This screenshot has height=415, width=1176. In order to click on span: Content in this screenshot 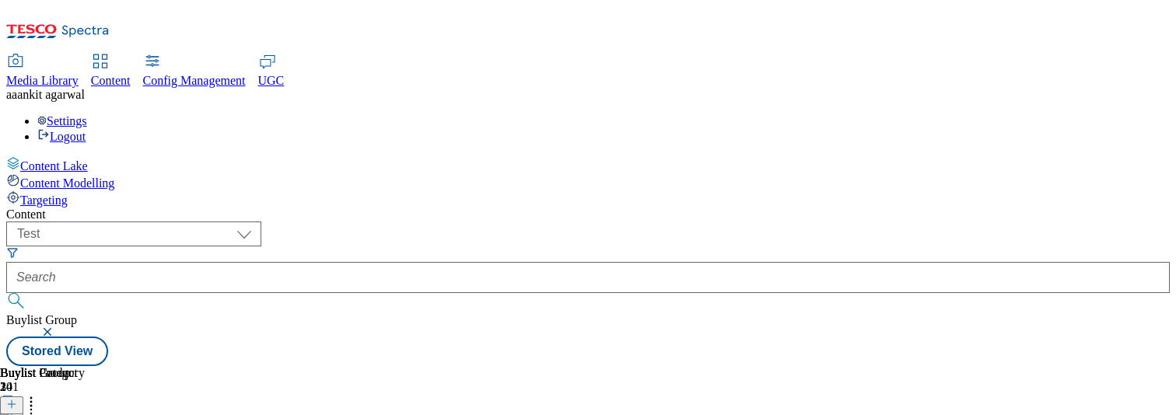, I will do `click(110, 80)`.